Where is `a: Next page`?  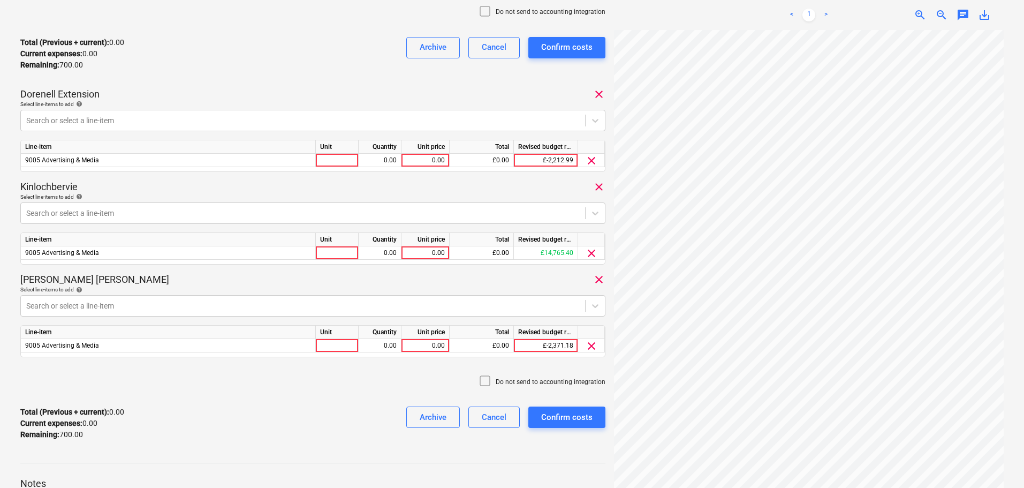 a: Next page is located at coordinates (826, 15).